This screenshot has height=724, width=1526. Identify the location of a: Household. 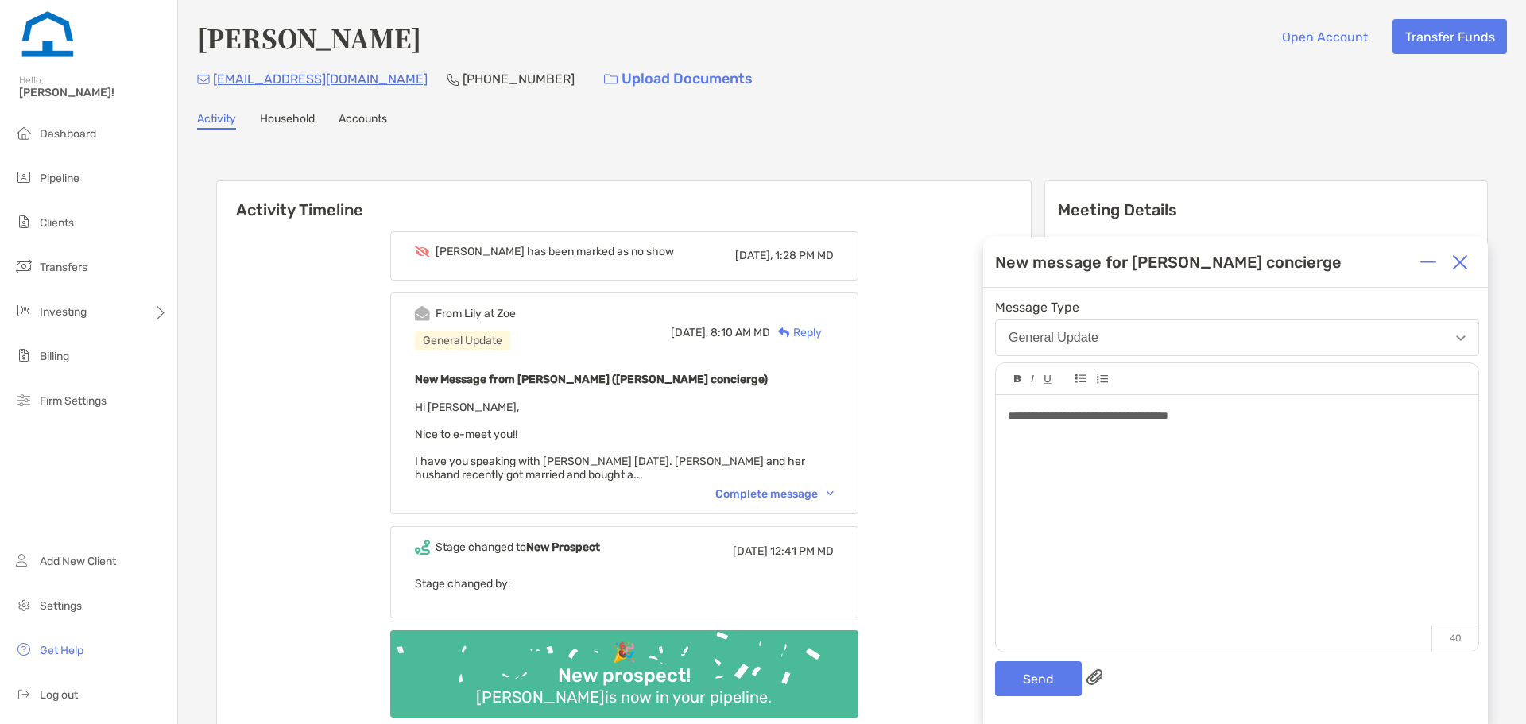
(287, 121).